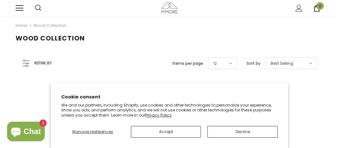 The height and width of the screenshot is (148, 339). I want to click on span: Best Selling, so click(282, 63).